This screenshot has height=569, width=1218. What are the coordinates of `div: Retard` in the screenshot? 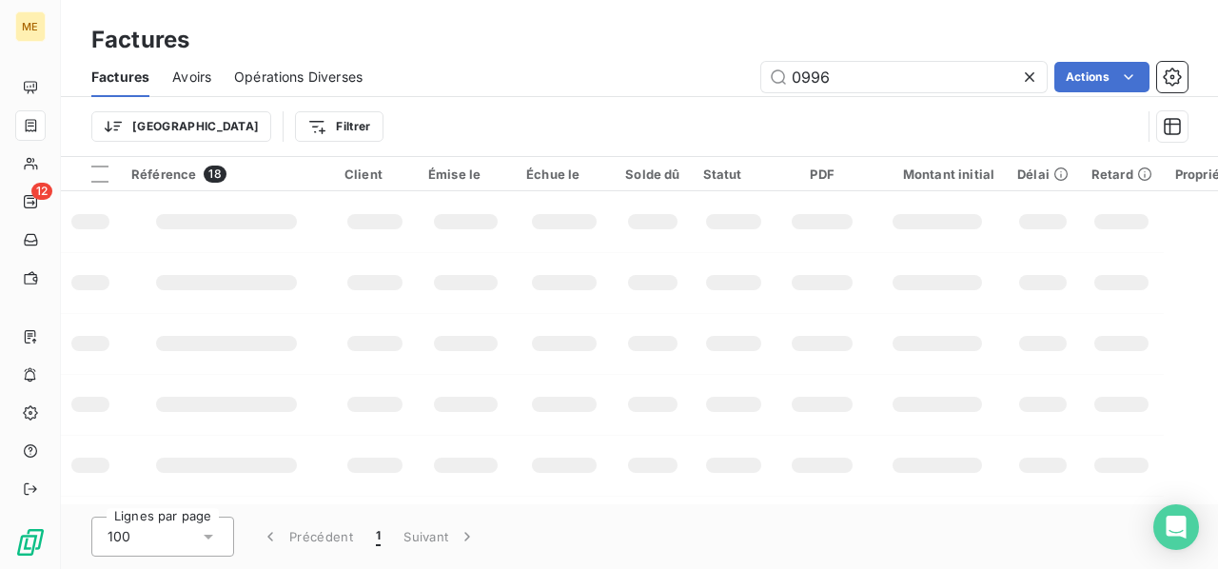 It's located at (1122, 174).